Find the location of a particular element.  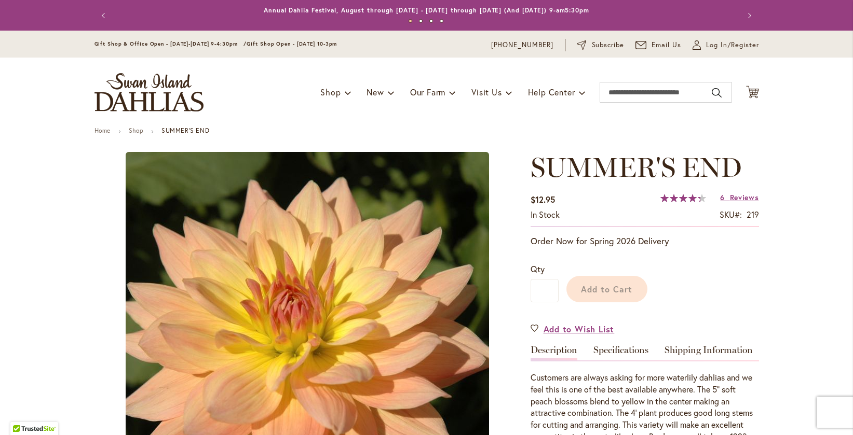

a: 6 Reviews is located at coordinates (739, 197).